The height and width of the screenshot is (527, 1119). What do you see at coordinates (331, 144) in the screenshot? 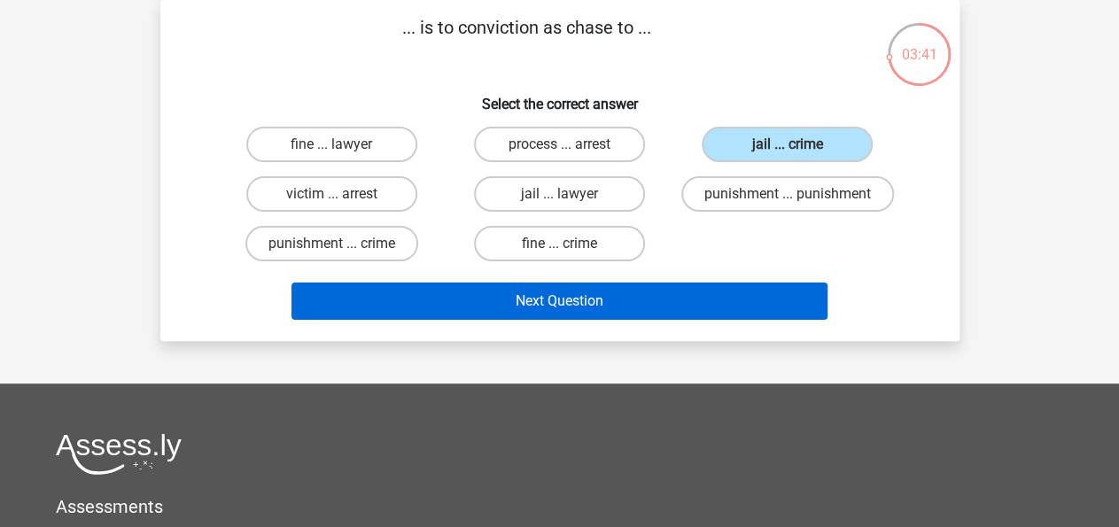
I see `label: fine ... lawyer` at bounding box center [331, 144].